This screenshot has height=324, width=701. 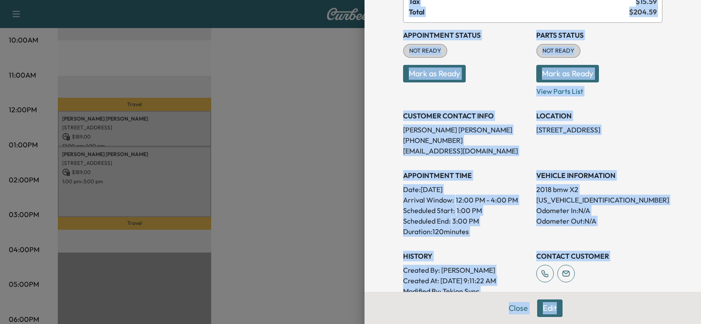 I want to click on p: Odometer Out: N/A, so click(x=600, y=221).